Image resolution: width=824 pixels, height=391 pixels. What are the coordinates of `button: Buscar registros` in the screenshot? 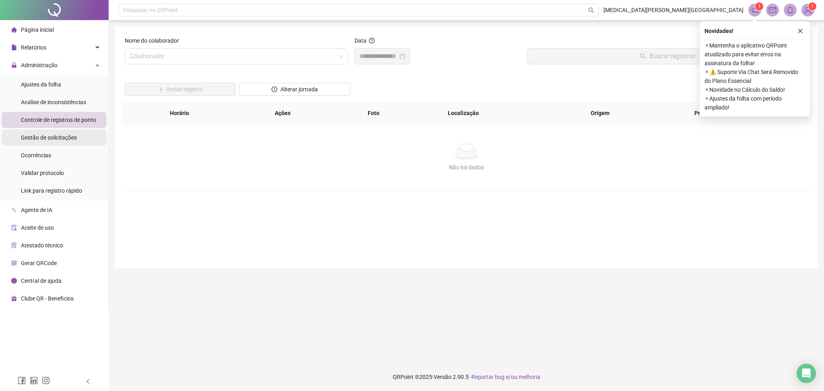 It's located at (668, 56).